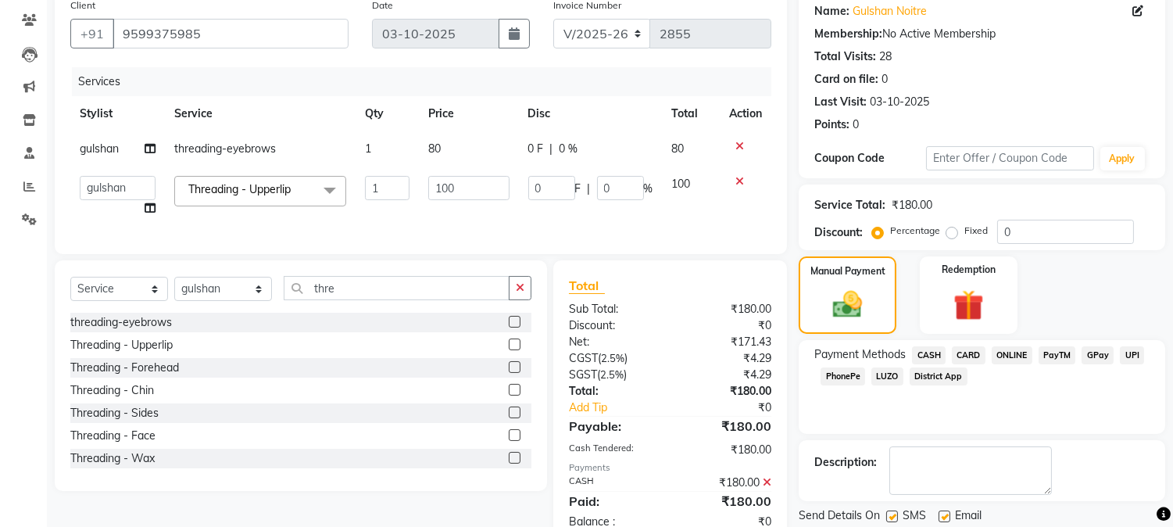  Describe the element at coordinates (1012, 355) in the screenshot. I see `span: ONLINE` at that location.